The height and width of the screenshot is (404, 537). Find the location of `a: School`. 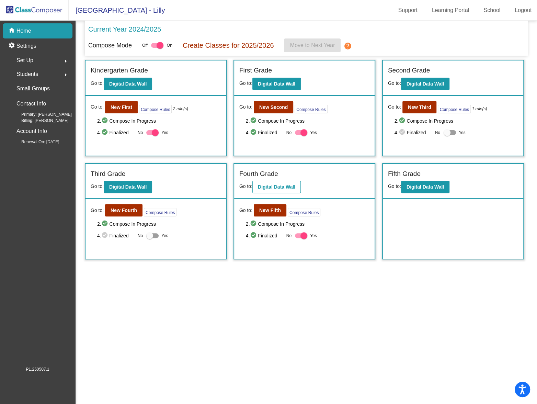

a: School is located at coordinates (492, 10).